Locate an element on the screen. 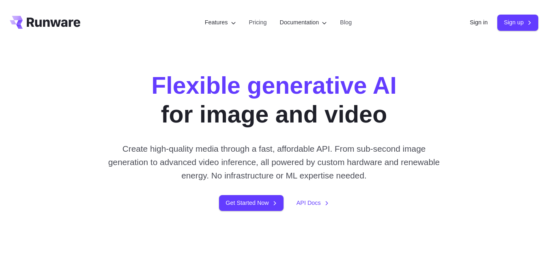 Image resolution: width=548 pixels, height=260 pixels. h1: for image and video is located at coordinates (274, 100).